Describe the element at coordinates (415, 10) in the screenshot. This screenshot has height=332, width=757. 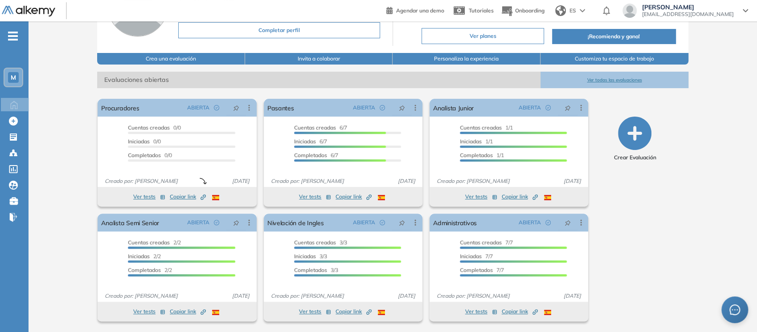
I see `a: Agendar una demo` at that location.